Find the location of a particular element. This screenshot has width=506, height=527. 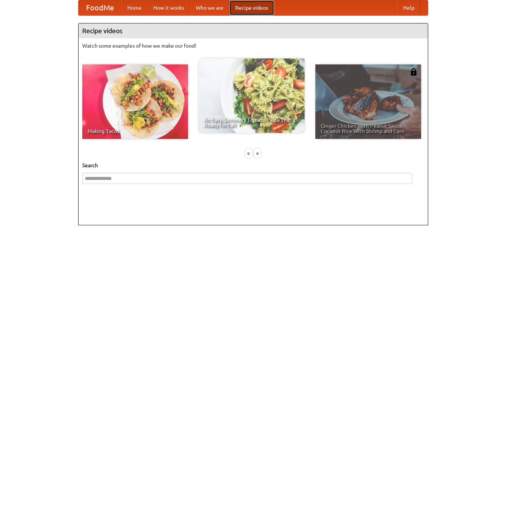

h4: Recipe videos is located at coordinates (253, 31).